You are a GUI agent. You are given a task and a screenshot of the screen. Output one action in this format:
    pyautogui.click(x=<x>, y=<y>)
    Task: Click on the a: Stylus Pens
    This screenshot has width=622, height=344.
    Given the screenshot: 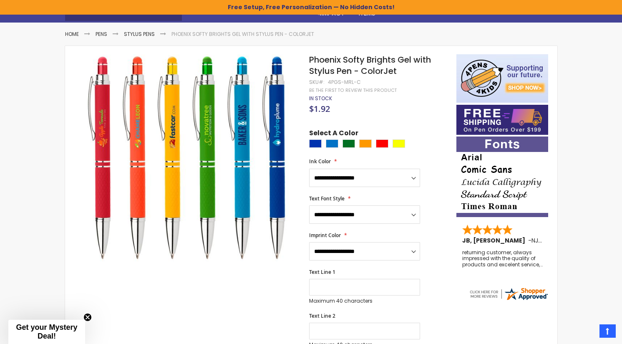 What is the action you would take?
    pyautogui.click(x=139, y=34)
    